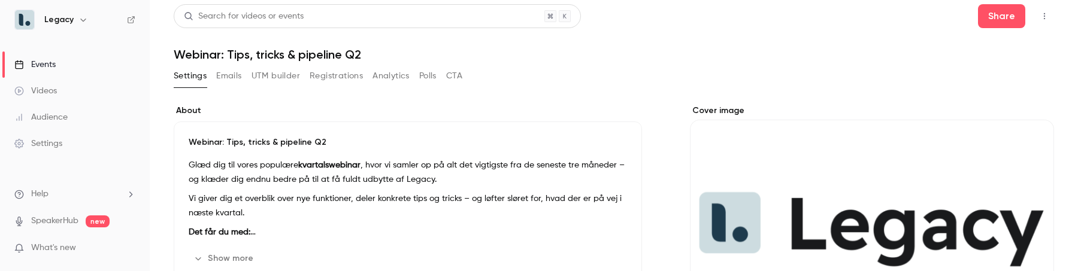 The height and width of the screenshot is (271, 1078). Describe the element at coordinates (35, 91) in the screenshot. I see `div: Videos` at that location.